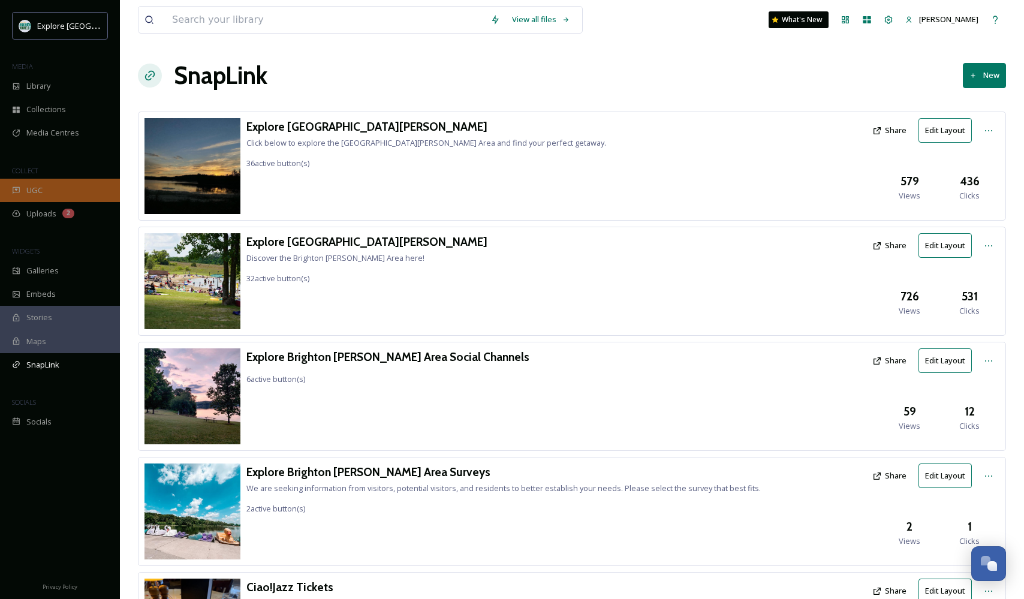 Image resolution: width=1024 pixels, height=599 pixels. Describe the element at coordinates (53, 132) in the screenshot. I see `span: Media Centres` at that location.